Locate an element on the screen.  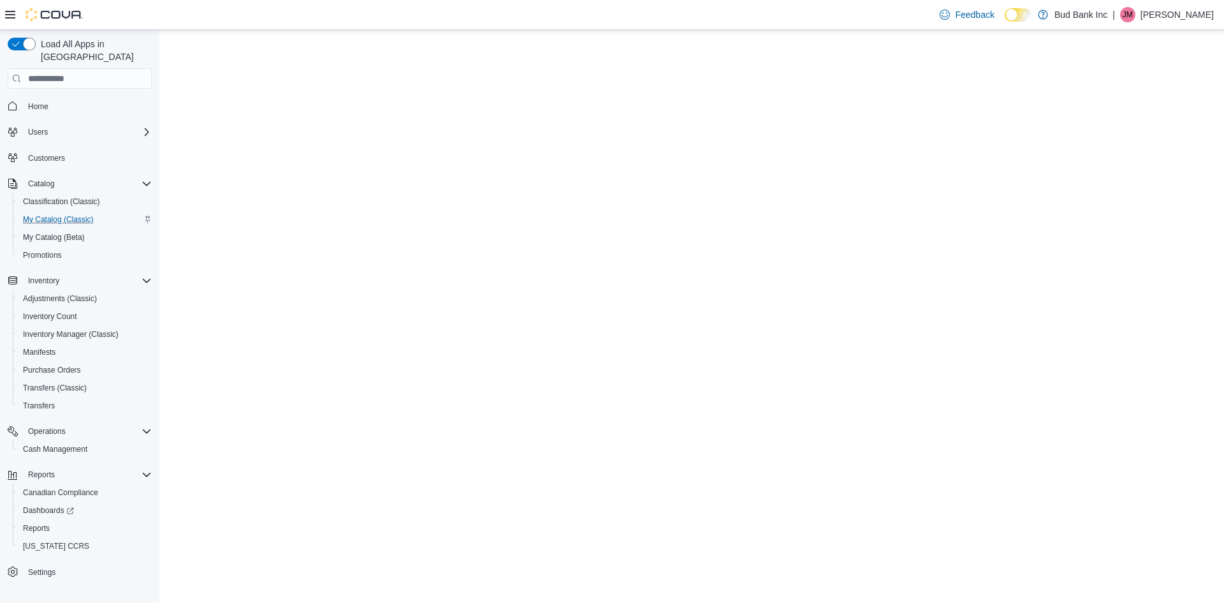
button: Classification (Classic) is located at coordinates (85, 201).